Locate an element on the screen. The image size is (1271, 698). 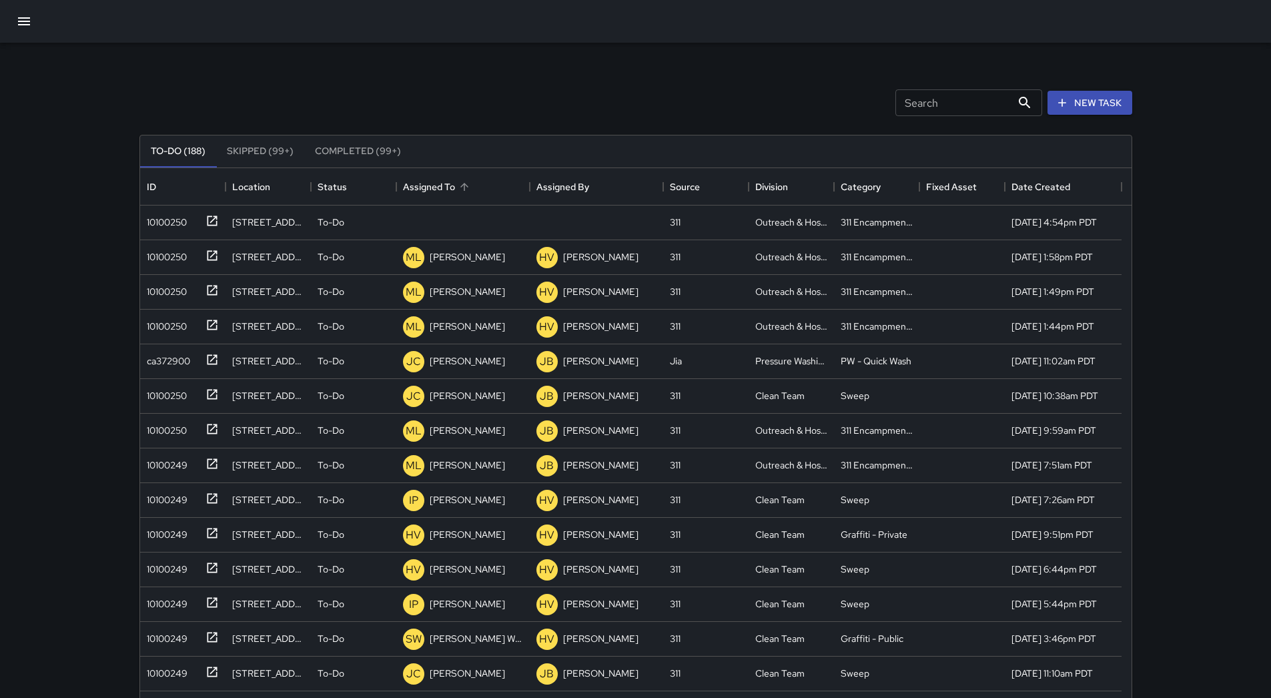
div: 83 Eddy Street is located at coordinates (268, 430).